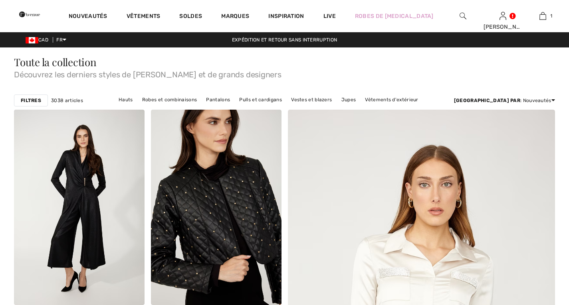 The image size is (569, 305). Describe the element at coordinates (38, 40) in the screenshot. I see `span: CAD` at that location.